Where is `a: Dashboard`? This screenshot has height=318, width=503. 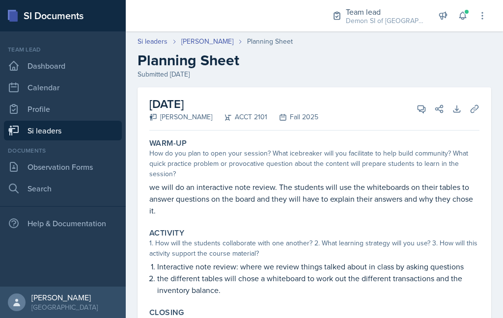 a: Dashboard is located at coordinates (63, 66).